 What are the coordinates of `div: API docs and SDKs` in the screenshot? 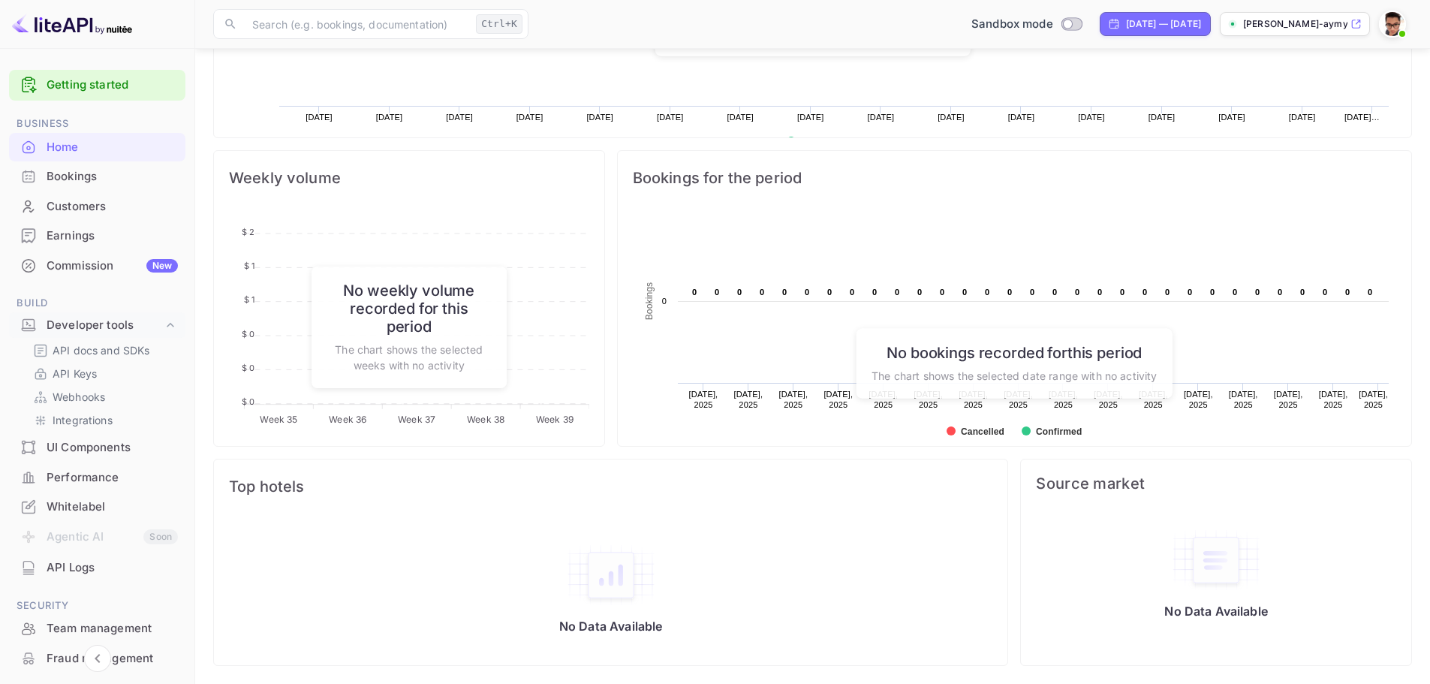 It's located at (103, 350).